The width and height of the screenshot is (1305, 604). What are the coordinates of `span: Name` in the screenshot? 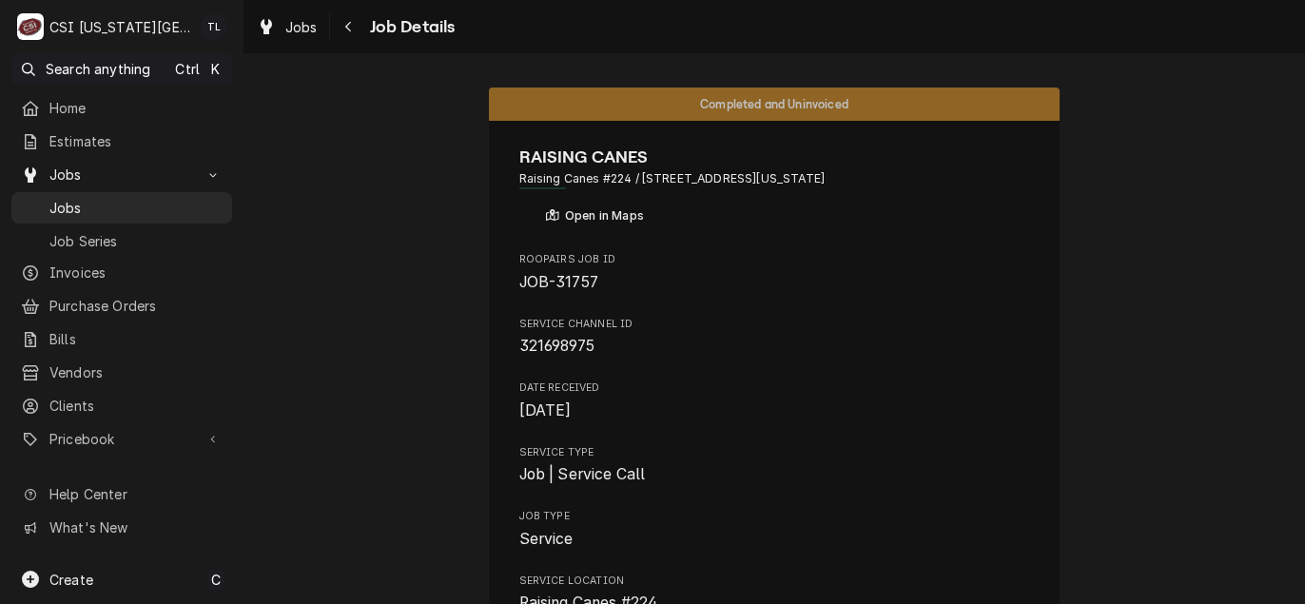 It's located at (774, 157).